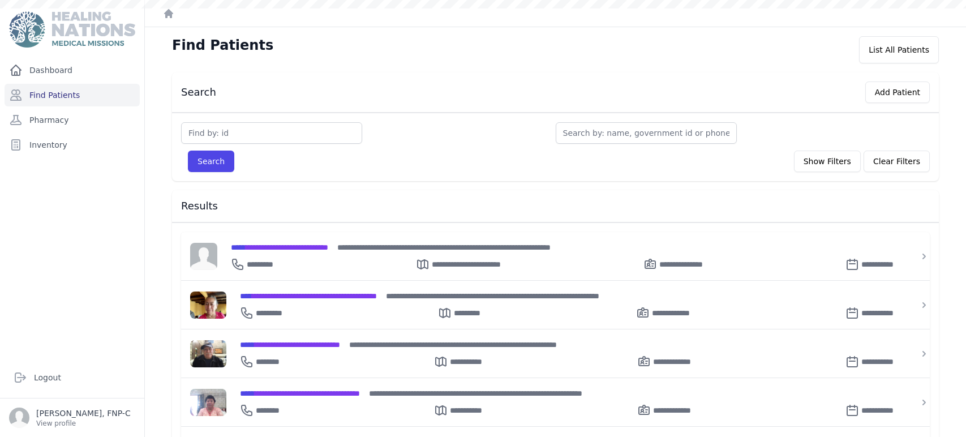  Describe the element at coordinates (72, 95) in the screenshot. I see `a: Find Patients` at that location.